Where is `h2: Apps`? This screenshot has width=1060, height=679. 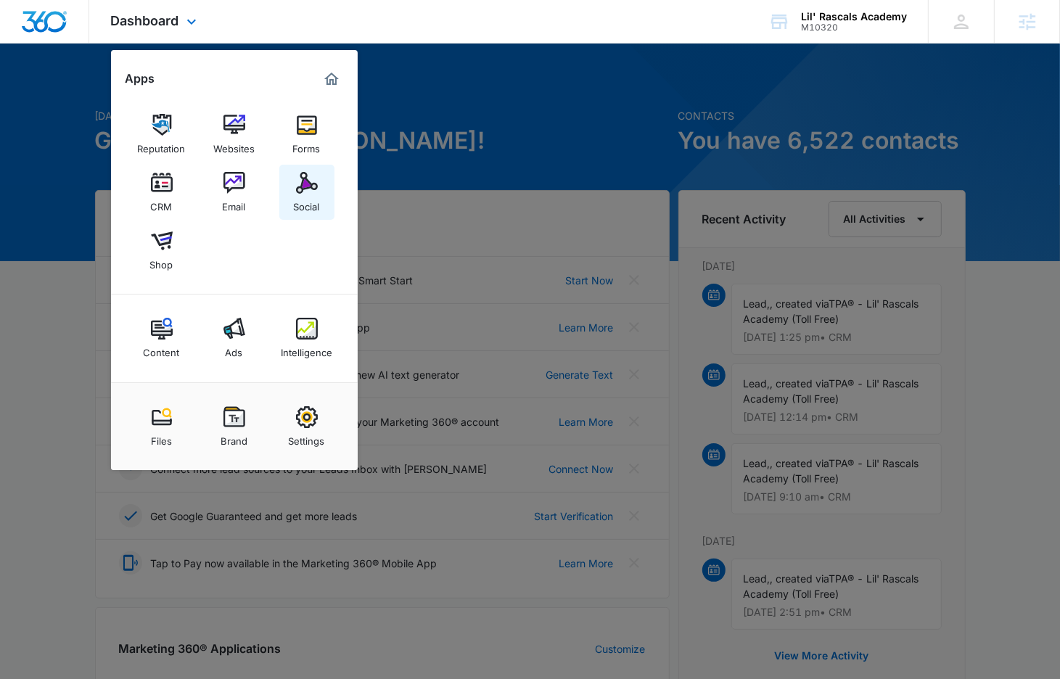
h2: Apps is located at coordinates (140, 78).